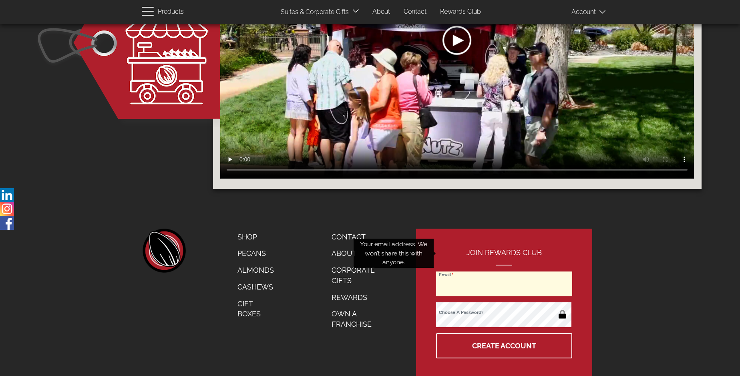 This screenshot has width=740, height=376. What do you see at coordinates (358, 319) in the screenshot?
I see `a: Own a Franchise` at bounding box center [358, 319].